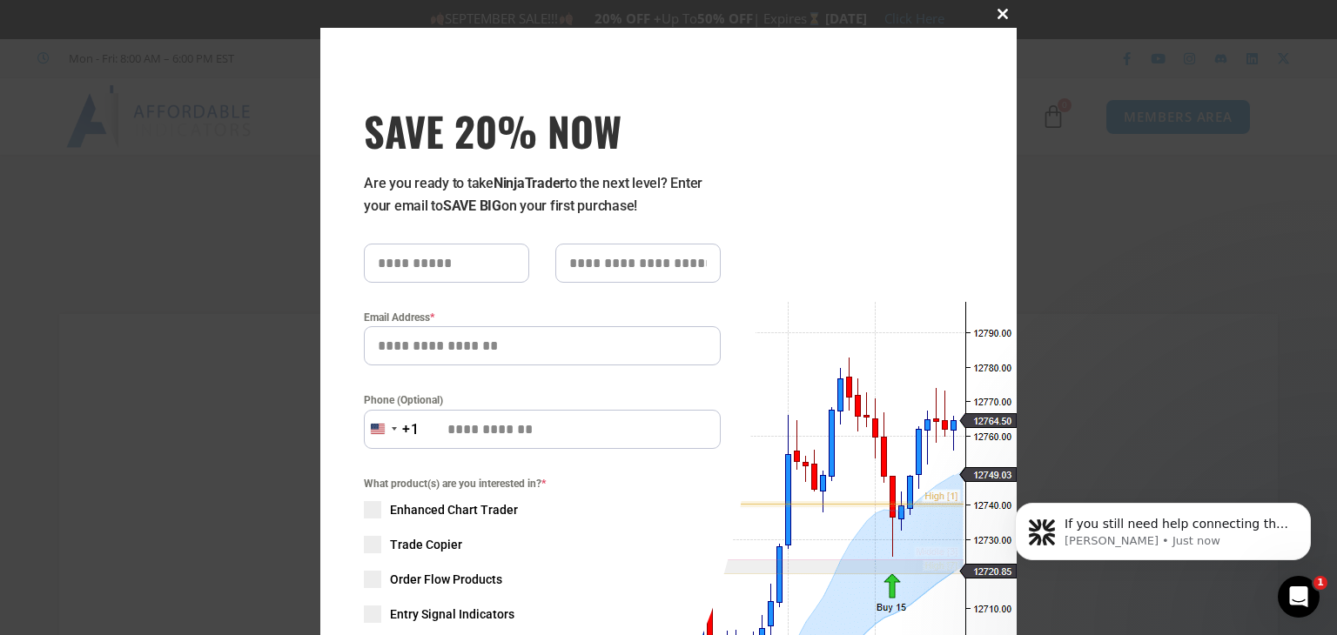 This screenshot has width=1337, height=635. Describe the element at coordinates (542, 545) in the screenshot. I see `label: Trade Copier` at that location.